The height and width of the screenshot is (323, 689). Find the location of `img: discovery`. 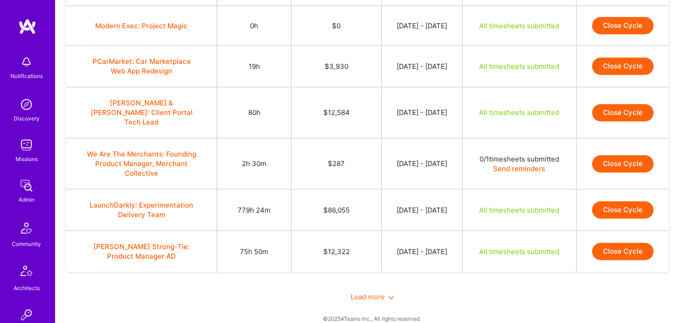

img: discovery is located at coordinates (26, 104).